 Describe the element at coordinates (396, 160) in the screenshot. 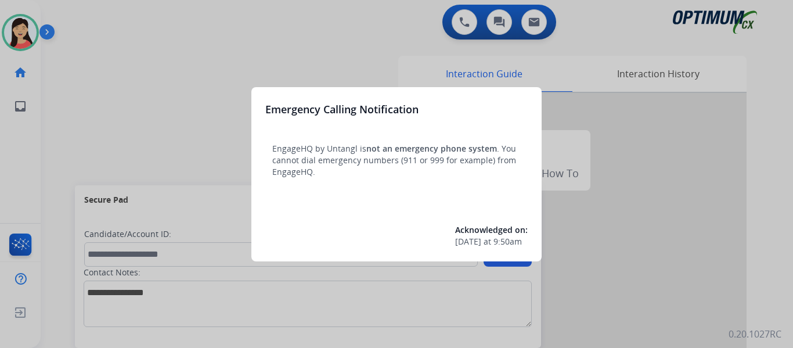

I see `p: EngageHQ by Untangl is . You cannot dial emergency numbers (911 or 999 for example) from EngageHQ.` at that location.